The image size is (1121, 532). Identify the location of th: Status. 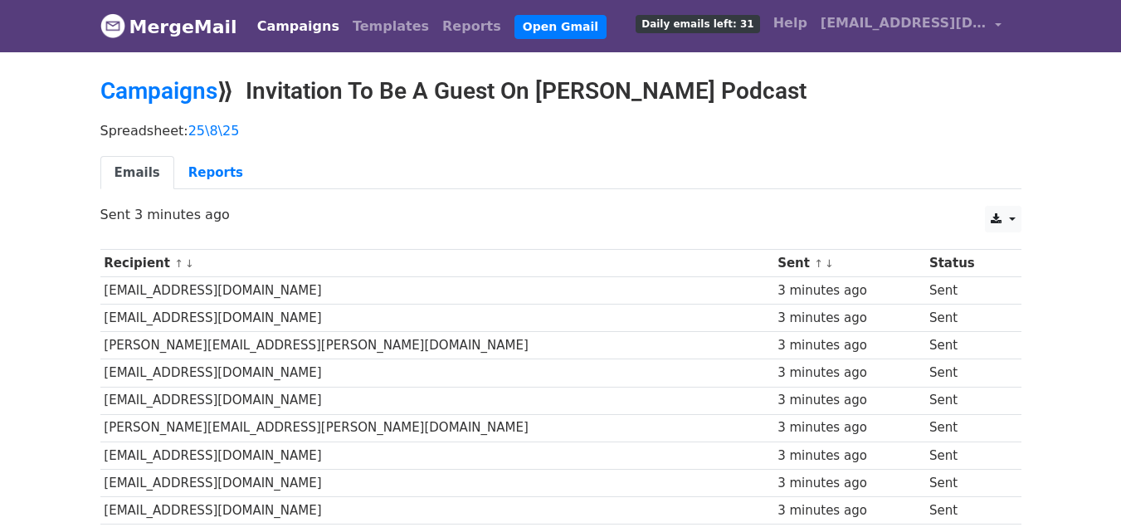
(967, 263).